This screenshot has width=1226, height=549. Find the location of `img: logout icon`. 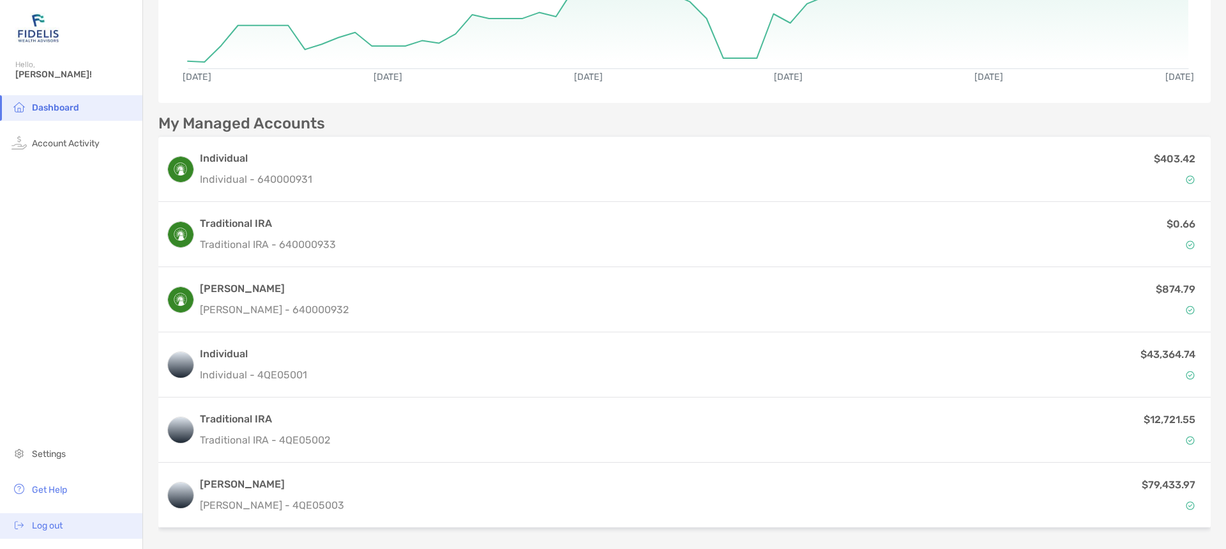

img: logout icon is located at coordinates (19, 524).